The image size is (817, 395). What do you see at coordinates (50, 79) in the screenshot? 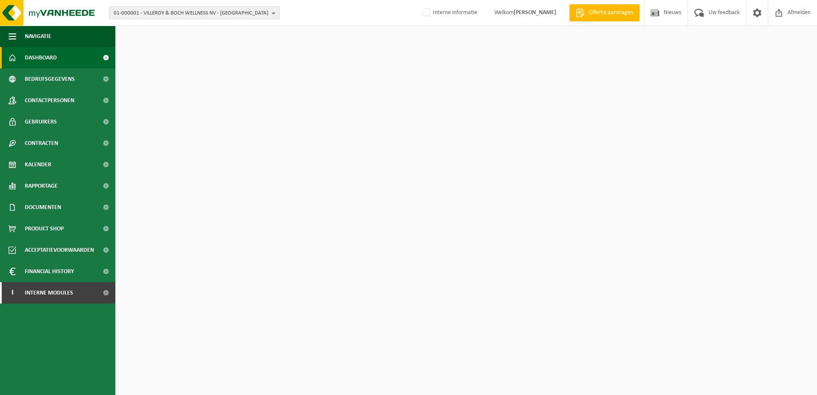
I see `span: Bedrijfsgegevens` at bounding box center [50, 79].